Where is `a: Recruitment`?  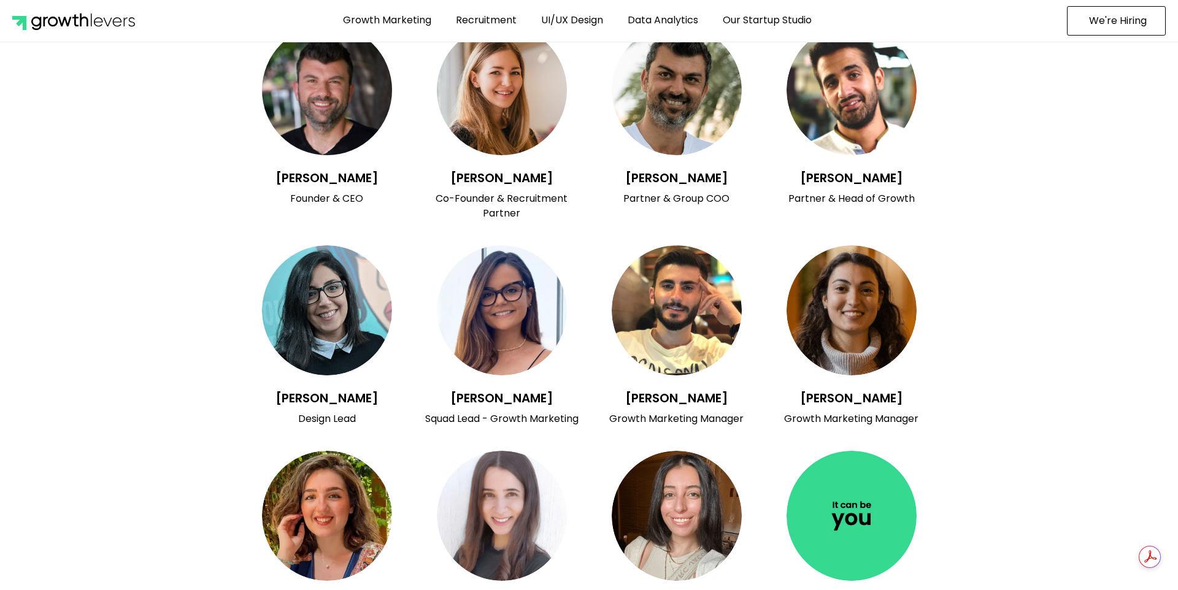
a: Recruitment is located at coordinates (486, 20).